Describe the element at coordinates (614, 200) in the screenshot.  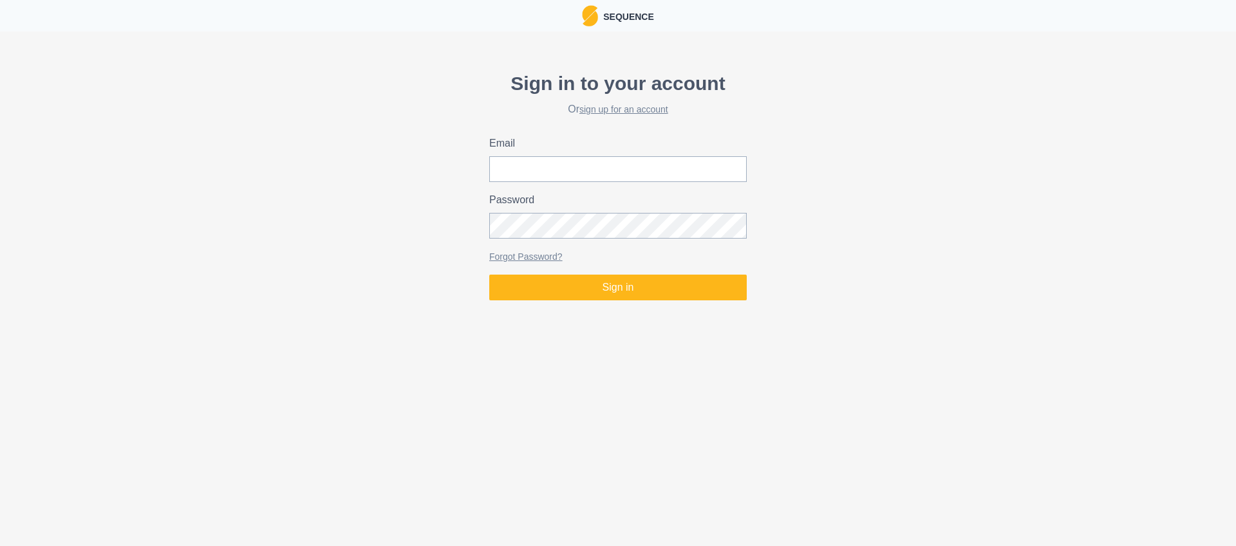
I see `label: Password` at that location.